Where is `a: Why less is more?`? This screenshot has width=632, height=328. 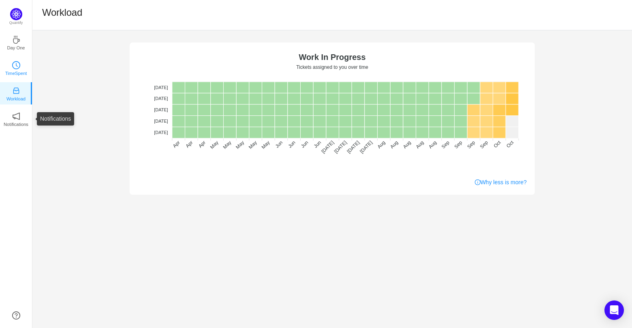 a: Why less is more? is located at coordinates (501, 182).